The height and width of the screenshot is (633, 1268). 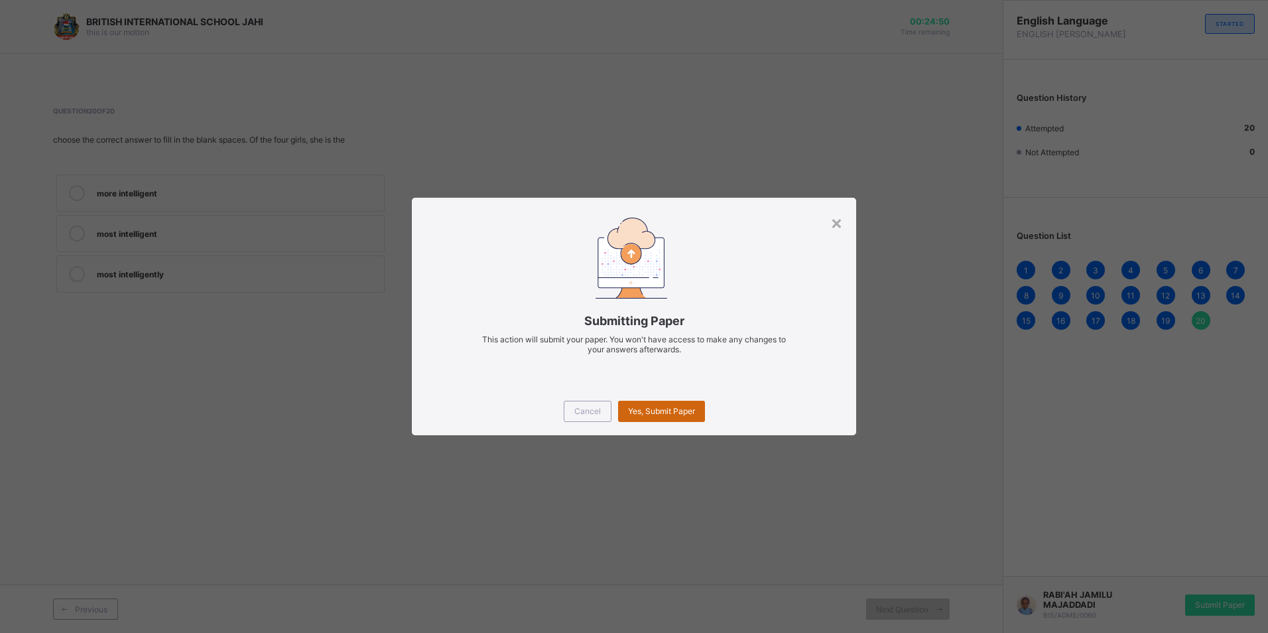 I want to click on span: Yes, Submit Paper, so click(x=661, y=411).